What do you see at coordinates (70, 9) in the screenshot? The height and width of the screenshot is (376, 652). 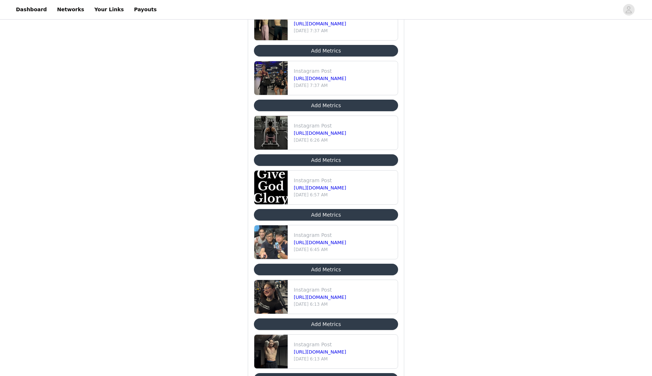 I see `a: Networks` at bounding box center [70, 9].